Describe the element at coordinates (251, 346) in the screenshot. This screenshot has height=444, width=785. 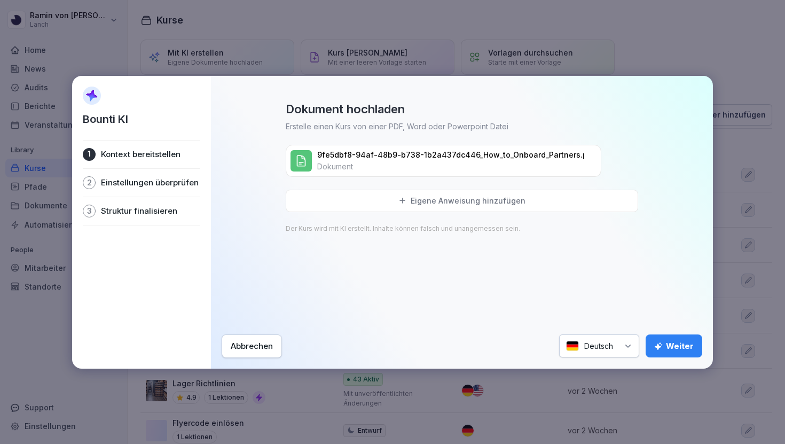
I see `button: Abbrechen` at that location.